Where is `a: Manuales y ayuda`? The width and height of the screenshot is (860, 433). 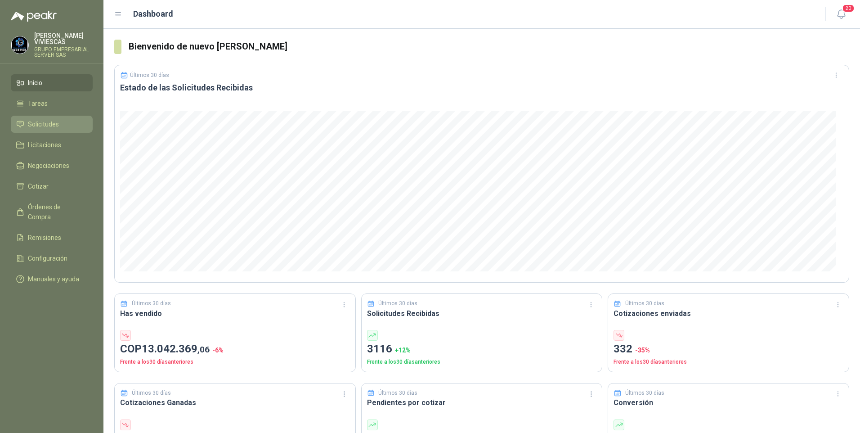 a: Manuales y ayuda is located at coordinates (52, 279).